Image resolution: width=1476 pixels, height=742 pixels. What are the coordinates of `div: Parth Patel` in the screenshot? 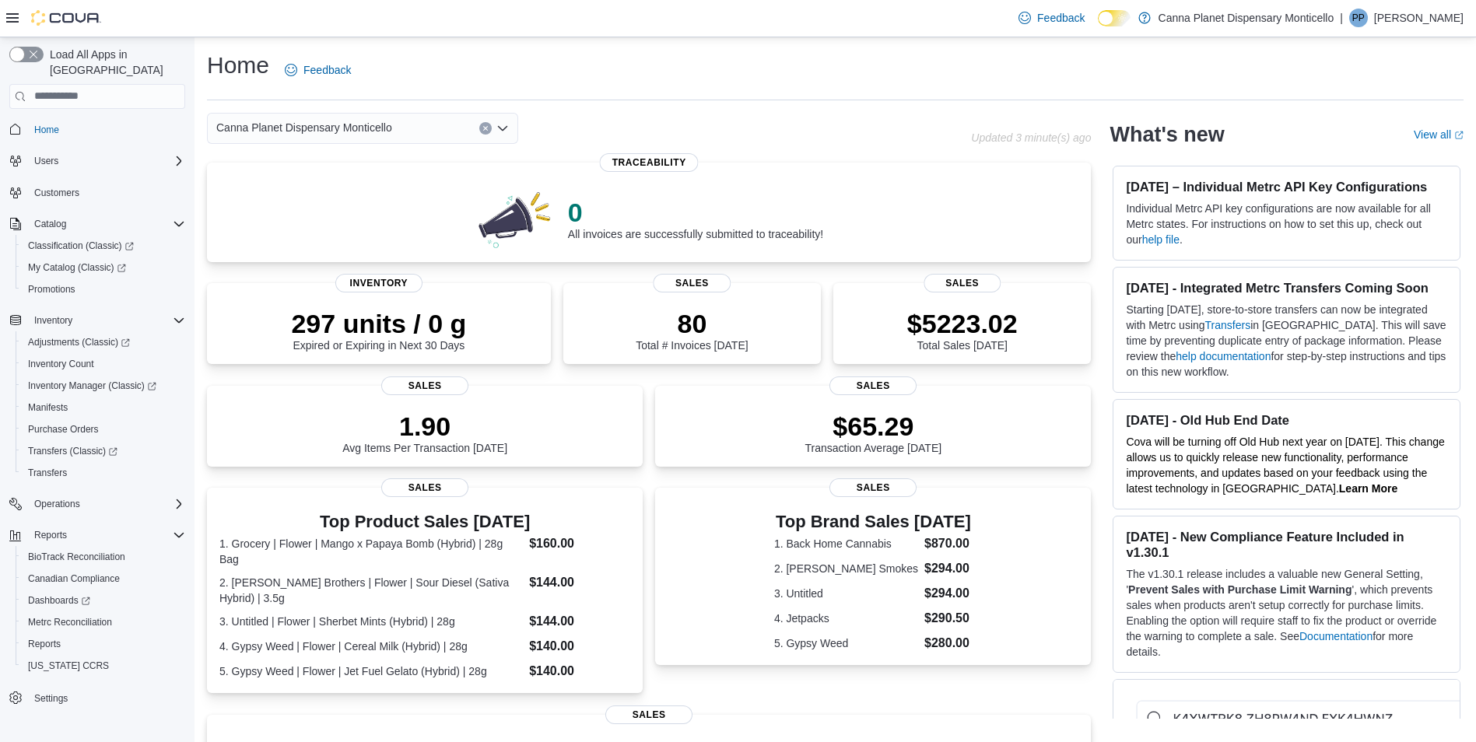 It's located at (1358, 18).